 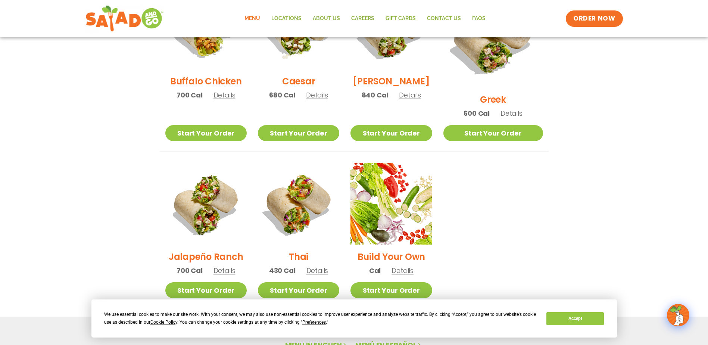 What do you see at coordinates (575, 318) in the screenshot?
I see `button: Accept` at bounding box center [575, 318].